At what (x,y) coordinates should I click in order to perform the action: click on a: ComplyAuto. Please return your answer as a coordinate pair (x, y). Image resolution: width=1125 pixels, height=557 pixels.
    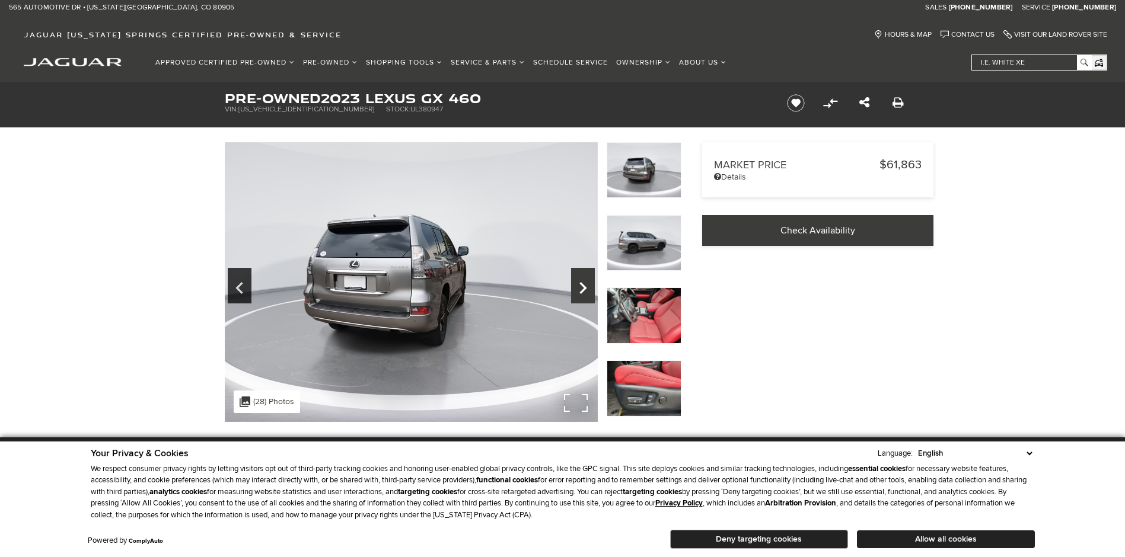
    Looking at the image, I should click on (146, 541).